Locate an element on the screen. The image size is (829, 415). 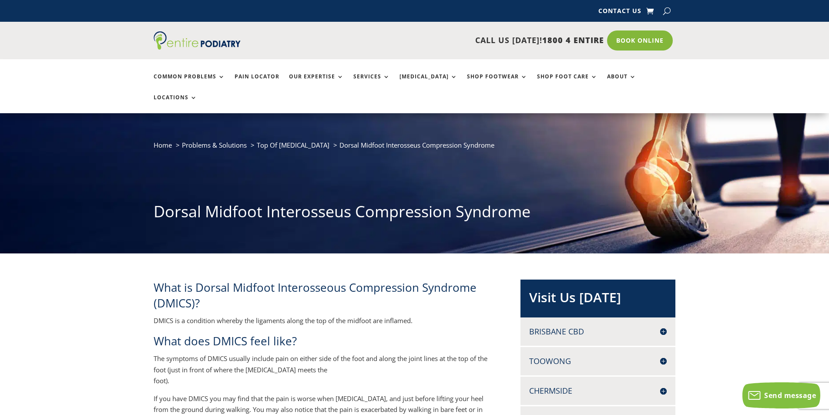
a: Shop Foot Care is located at coordinates (567, 83).